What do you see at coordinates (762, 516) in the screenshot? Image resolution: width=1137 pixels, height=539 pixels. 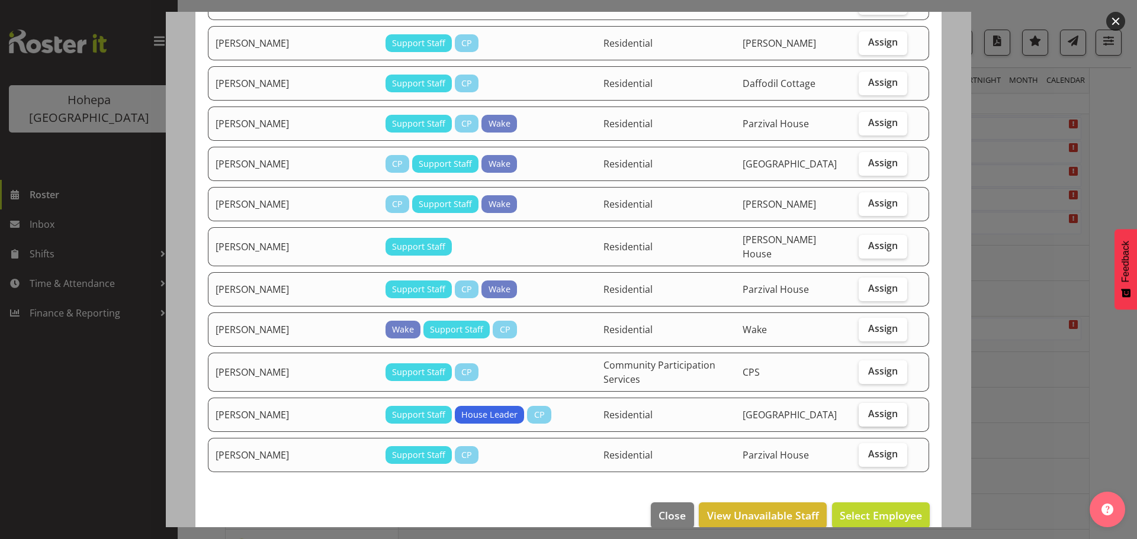 I see `button: View Unavailable Staff` at bounding box center [762, 516].